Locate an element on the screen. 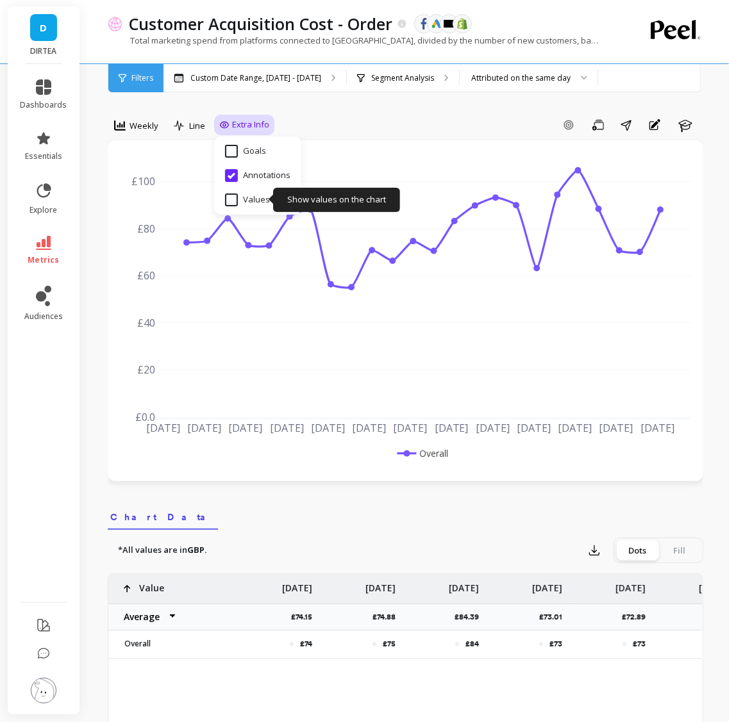  p: £74.88 is located at coordinates (388, 617).